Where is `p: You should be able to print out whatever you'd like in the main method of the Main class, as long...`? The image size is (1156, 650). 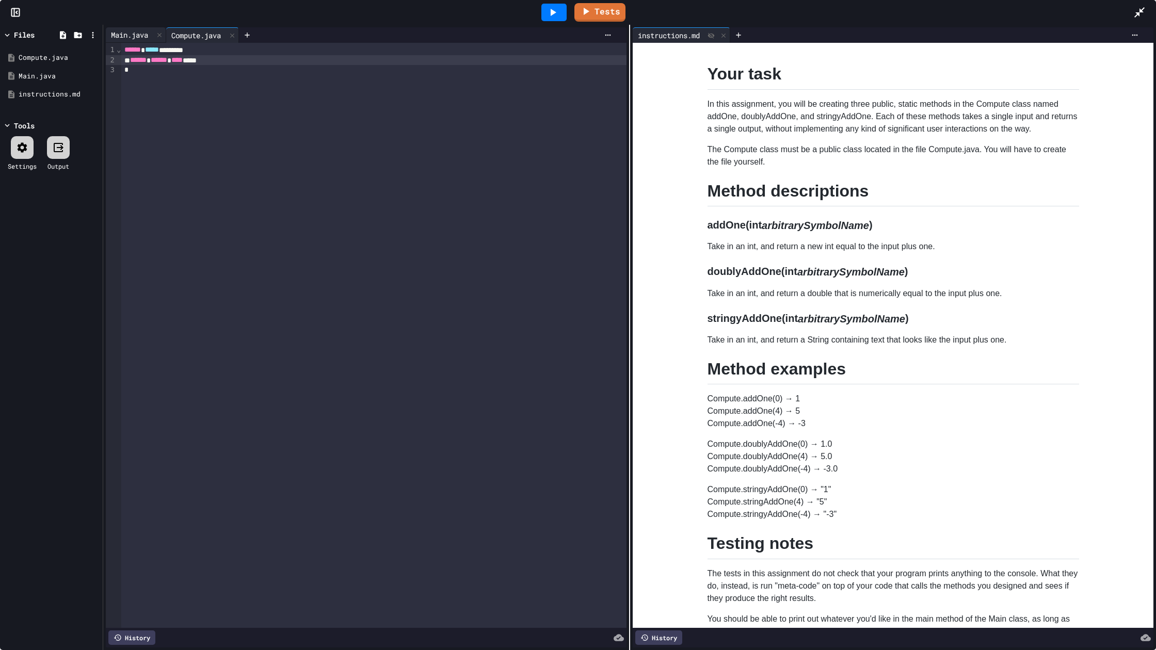
p: You should be able to print out whatever you'd like in the main method of the Main class, as long... is located at coordinates (893, 632).